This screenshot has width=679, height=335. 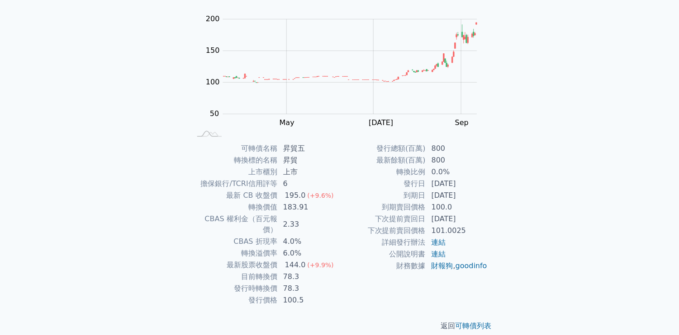 What do you see at coordinates (442, 266) in the screenshot?
I see `a: 財報狗` at bounding box center [442, 266].